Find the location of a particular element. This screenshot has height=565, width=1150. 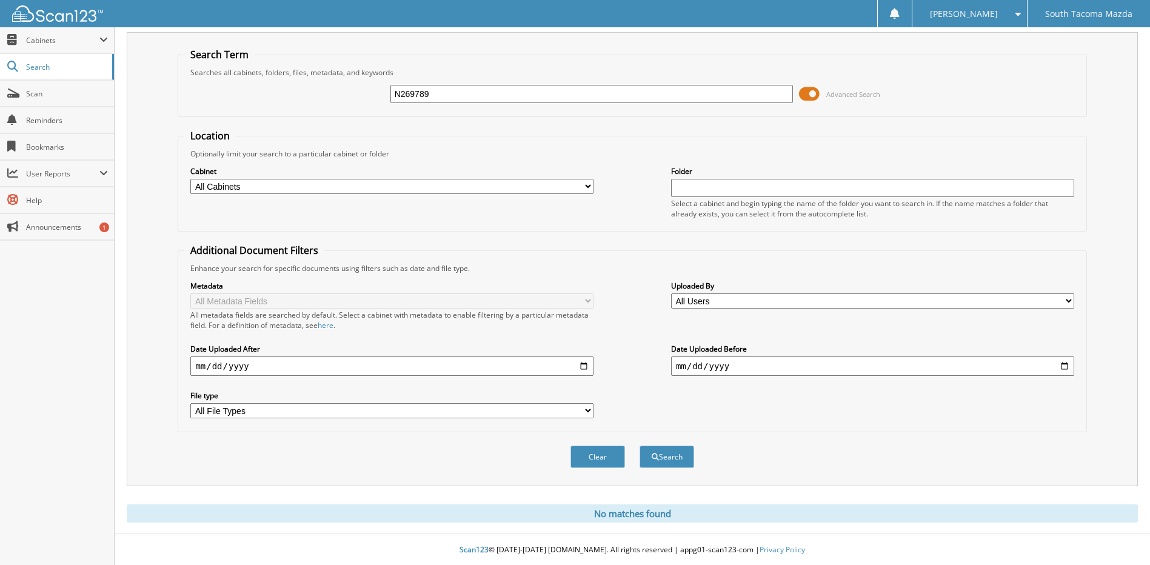

div: Optionally limit your search to a particular cabinet or folder is located at coordinates (632, 153).